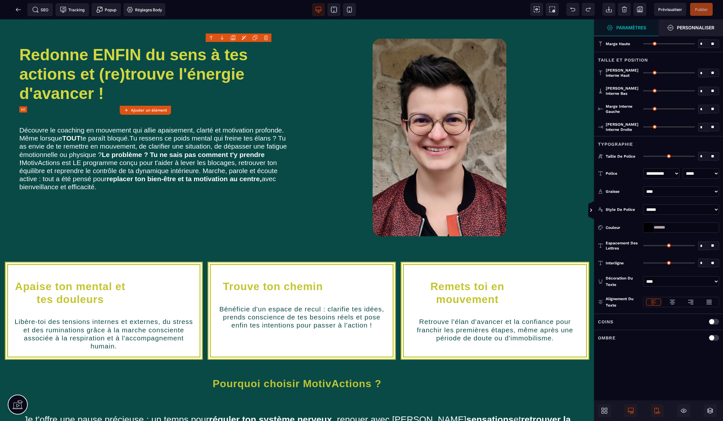 The image size is (723, 421). What do you see at coordinates (184, 159) in the screenshot?
I see `b: replacer ton bien-être et ta motivation au centre,` at bounding box center [184, 159].